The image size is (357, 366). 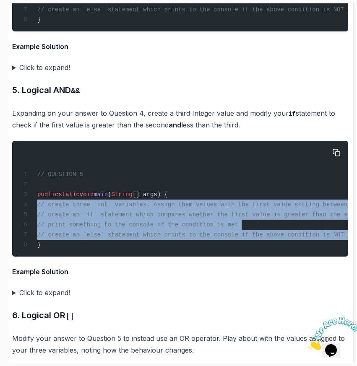 What do you see at coordinates (5, 7) in the screenshot?
I see `span: 1` at bounding box center [5, 7].